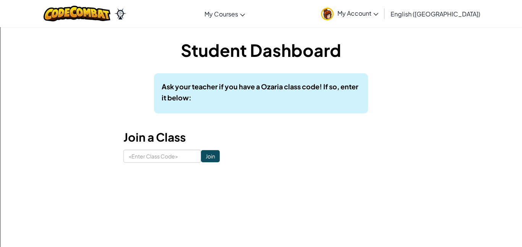 The height and width of the screenshot is (247, 522). What do you see at coordinates (77, 13) in the screenshot?
I see `a: CodeCombat logo` at bounding box center [77, 13].